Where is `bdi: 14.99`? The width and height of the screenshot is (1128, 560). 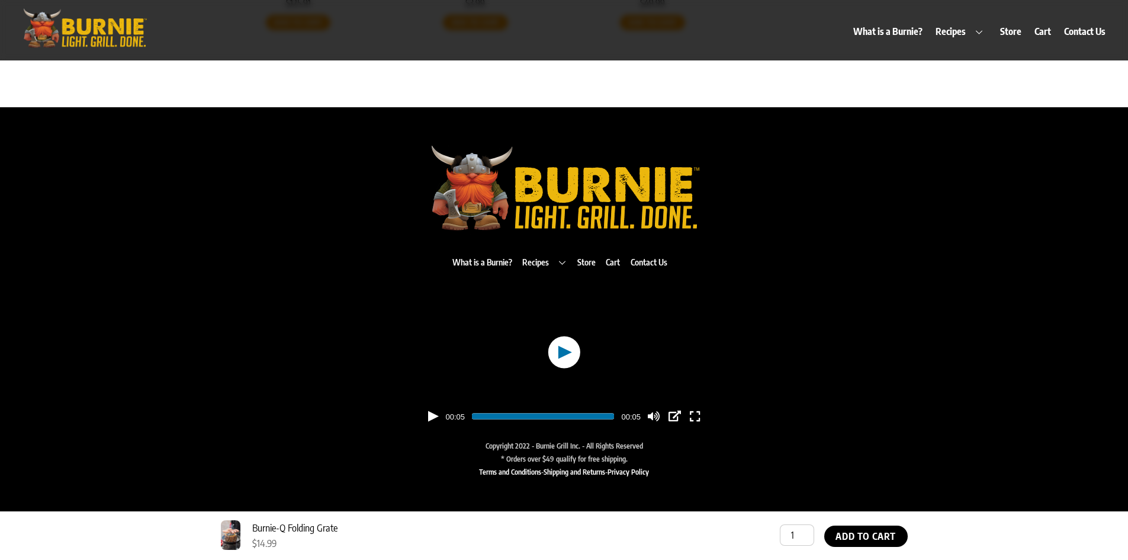 bdi: 14.99 is located at coordinates (264, 543).